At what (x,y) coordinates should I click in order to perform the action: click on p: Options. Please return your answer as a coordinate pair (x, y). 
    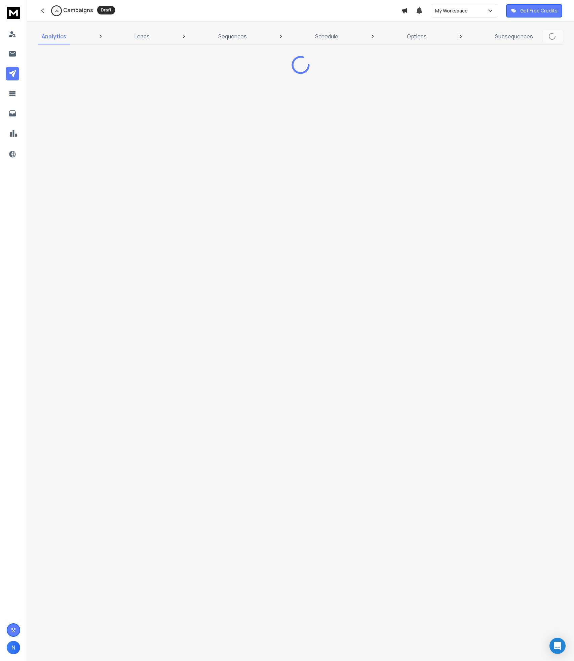
    Looking at the image, I should click on (417, 36).